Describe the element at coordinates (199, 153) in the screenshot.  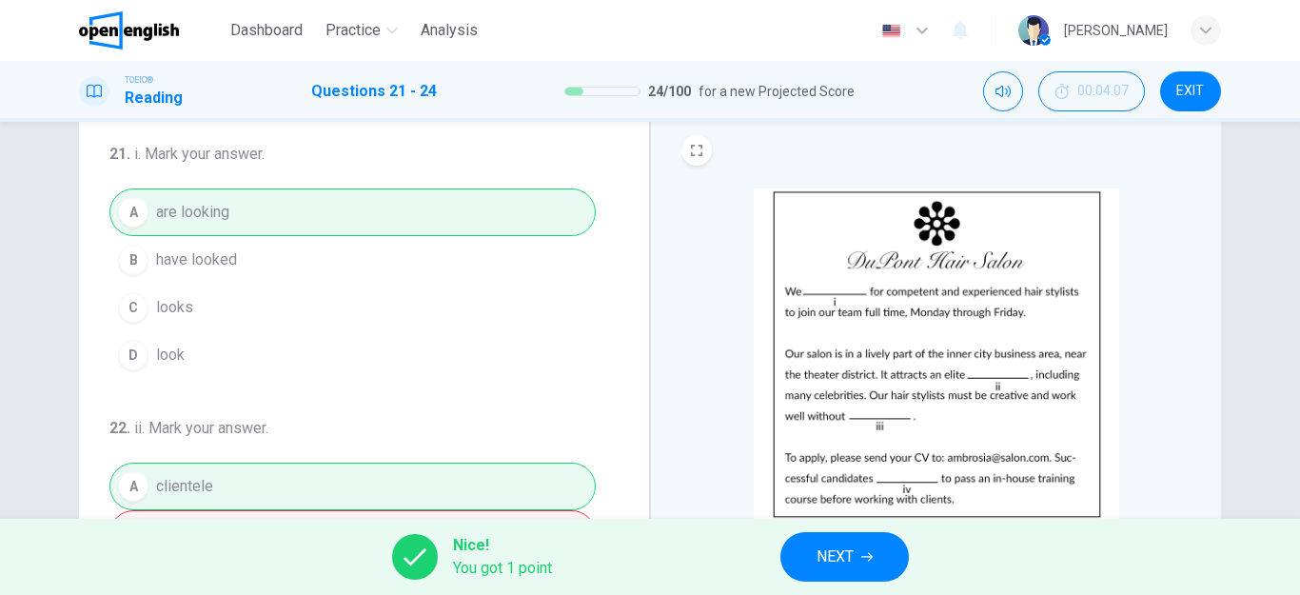
I see `span: i. Mark your answer.` at that location.